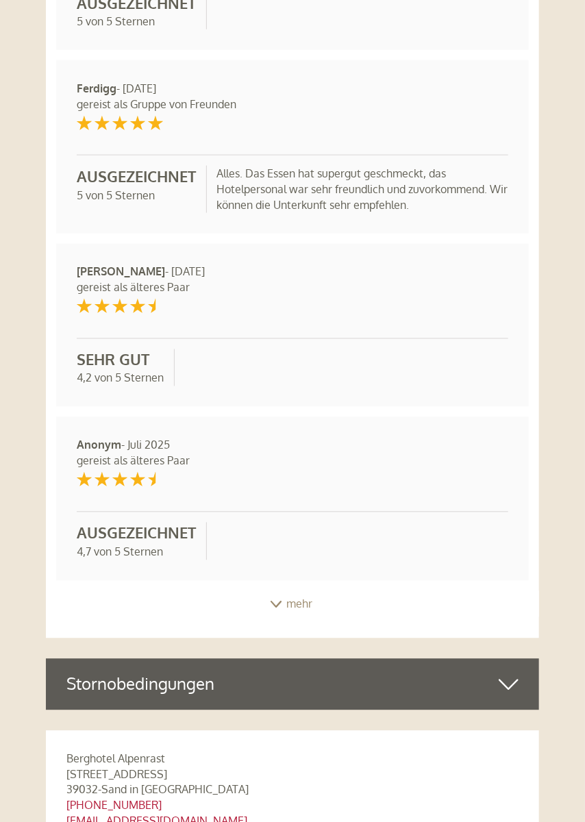 The image size is (585, 822). Describe the element at coordinates (120, 368) in the screenshot. I see `div: 4,2 von 5 Sternen` at that location.